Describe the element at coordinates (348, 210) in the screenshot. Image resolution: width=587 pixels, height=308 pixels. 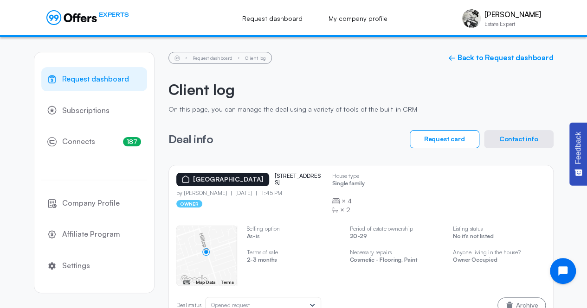
I see `span: 2` at that location.